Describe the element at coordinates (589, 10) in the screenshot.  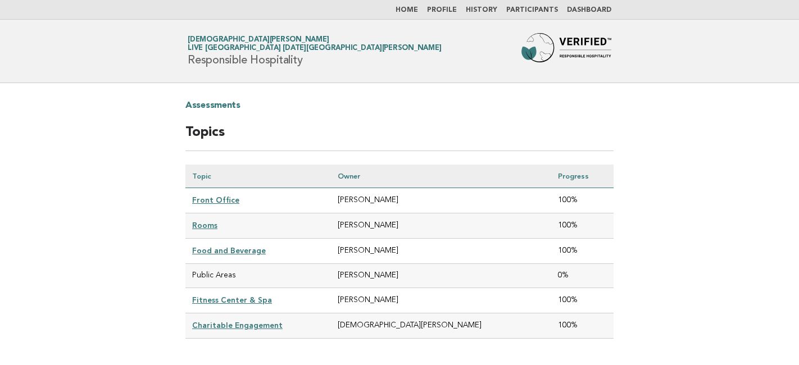
I see `a: Dashboard` at that location.